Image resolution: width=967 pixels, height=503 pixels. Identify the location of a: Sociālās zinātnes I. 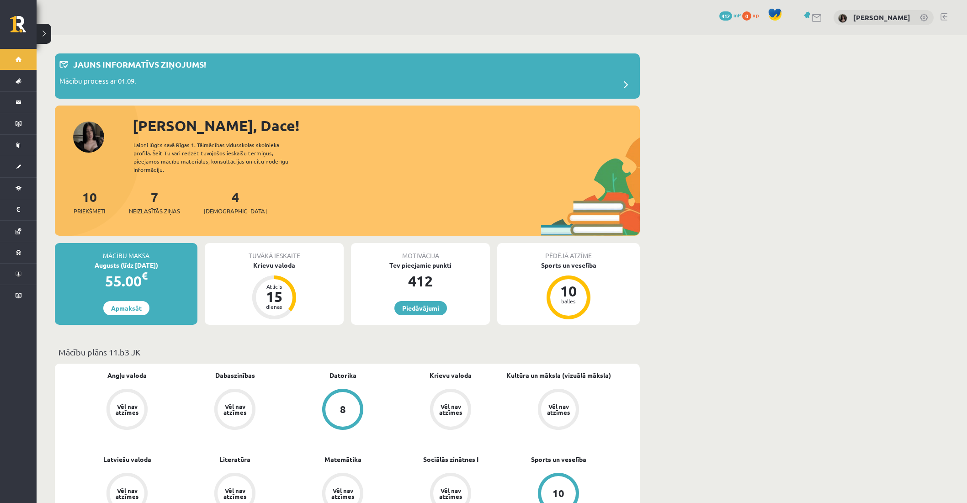
(451, 459).